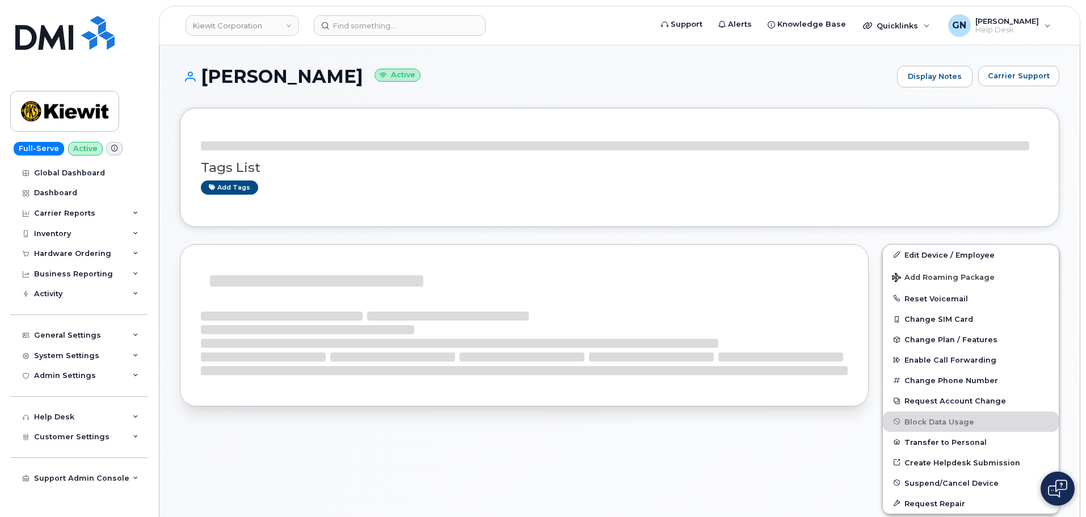 The height and width of the screenshot is (517, 1086). Describe the element at coordinates (971, 360) in the screenshot. I see `button: Enable Call Forwarding` at that location.